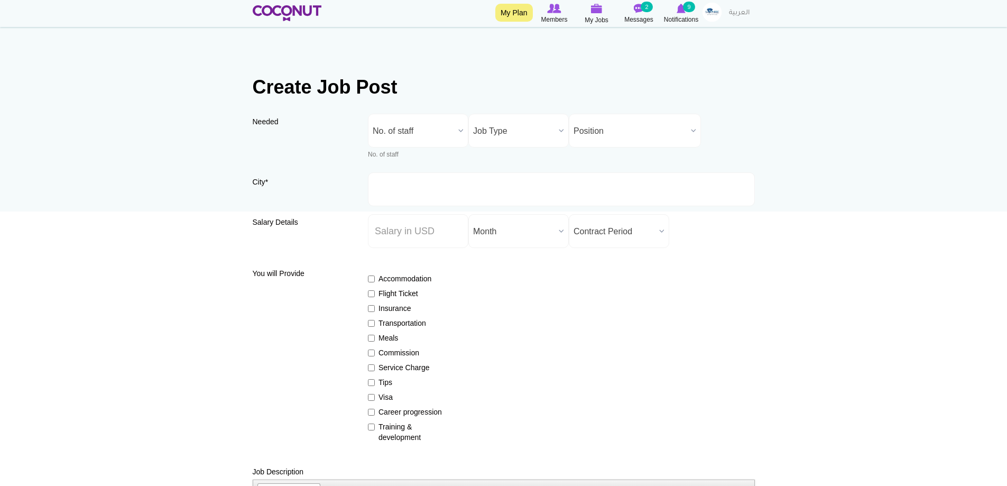 This screenshot has width=1007, height=486. What do you see at coordinates (406, 397) in the screenshot?
I see `label: Visa` at bounding box center [406, 397].